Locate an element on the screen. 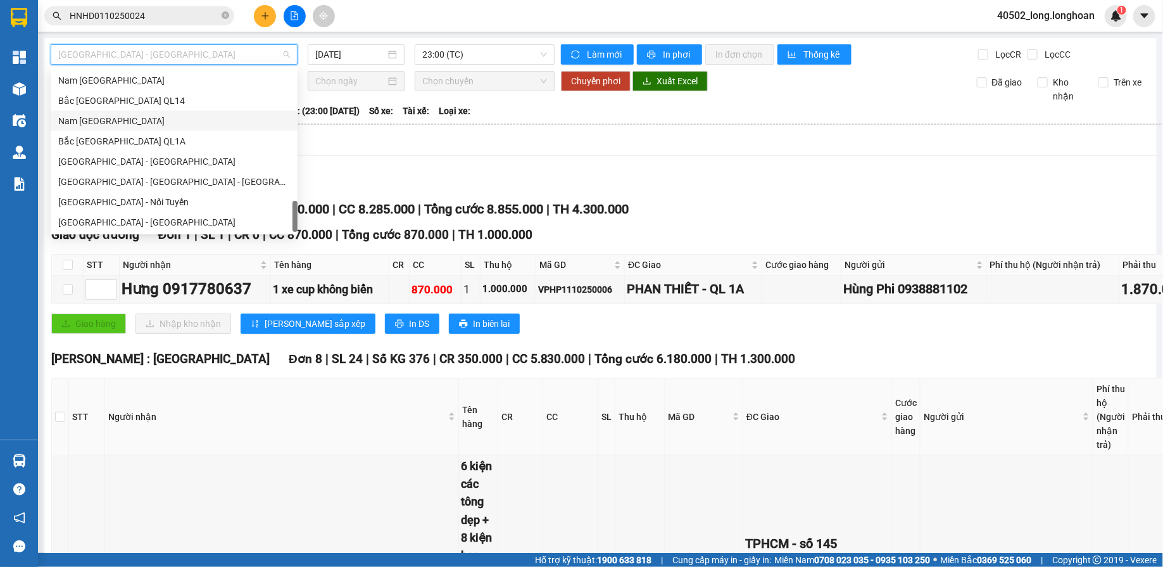 This screenshot has height=567, width=1163. sup: 1 is located at coordinates (1122, 10).